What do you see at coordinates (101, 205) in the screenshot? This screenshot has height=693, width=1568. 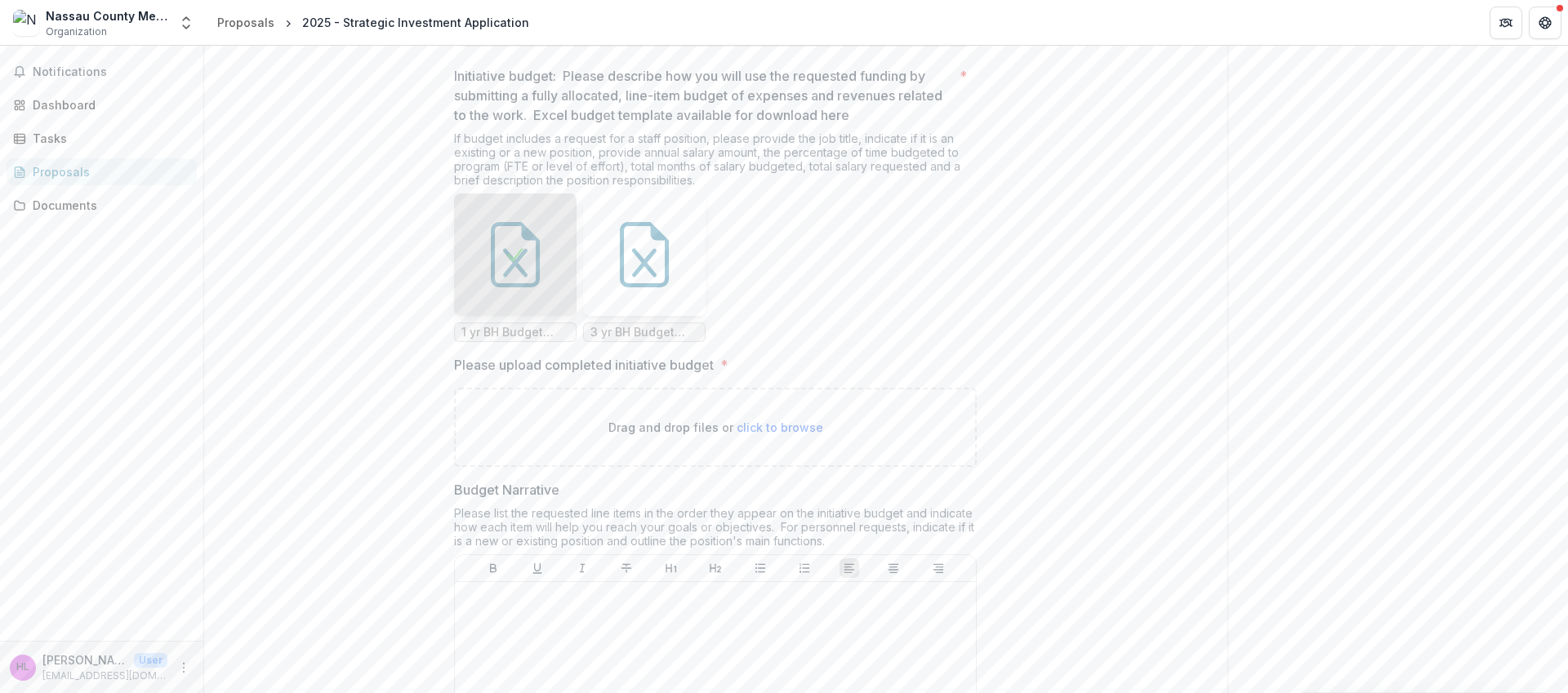 I see `a: Documents` at bounding box center [101, 205].